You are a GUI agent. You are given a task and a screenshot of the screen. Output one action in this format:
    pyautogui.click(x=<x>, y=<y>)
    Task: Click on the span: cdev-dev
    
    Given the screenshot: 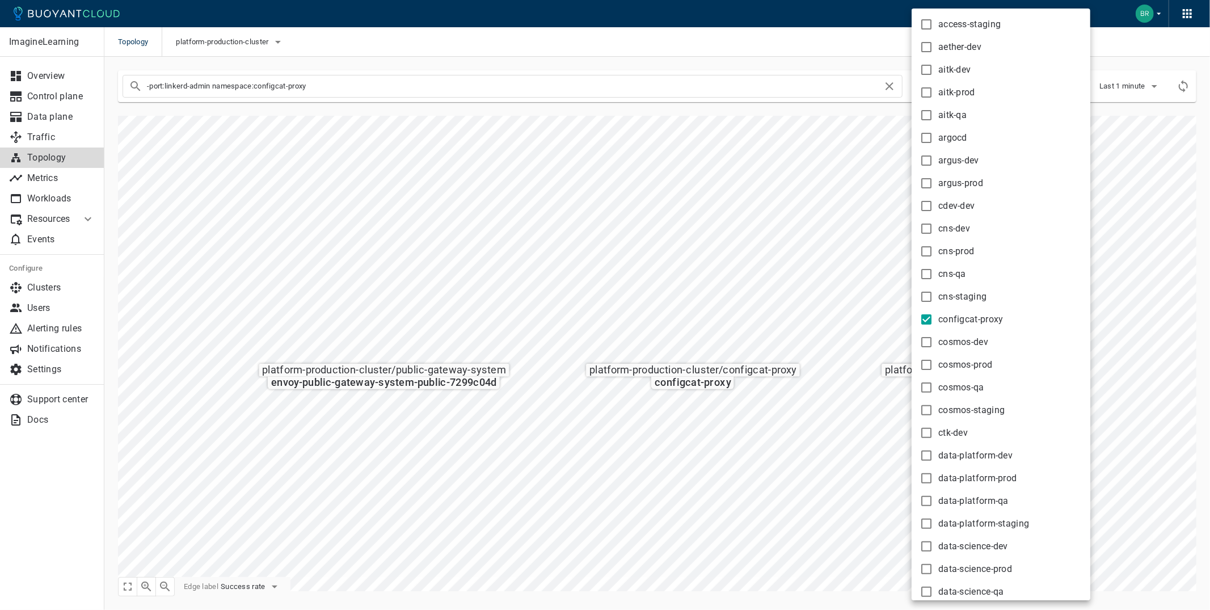 What is the action you would take?
    pyautogui.click(x=957, y=206)
    